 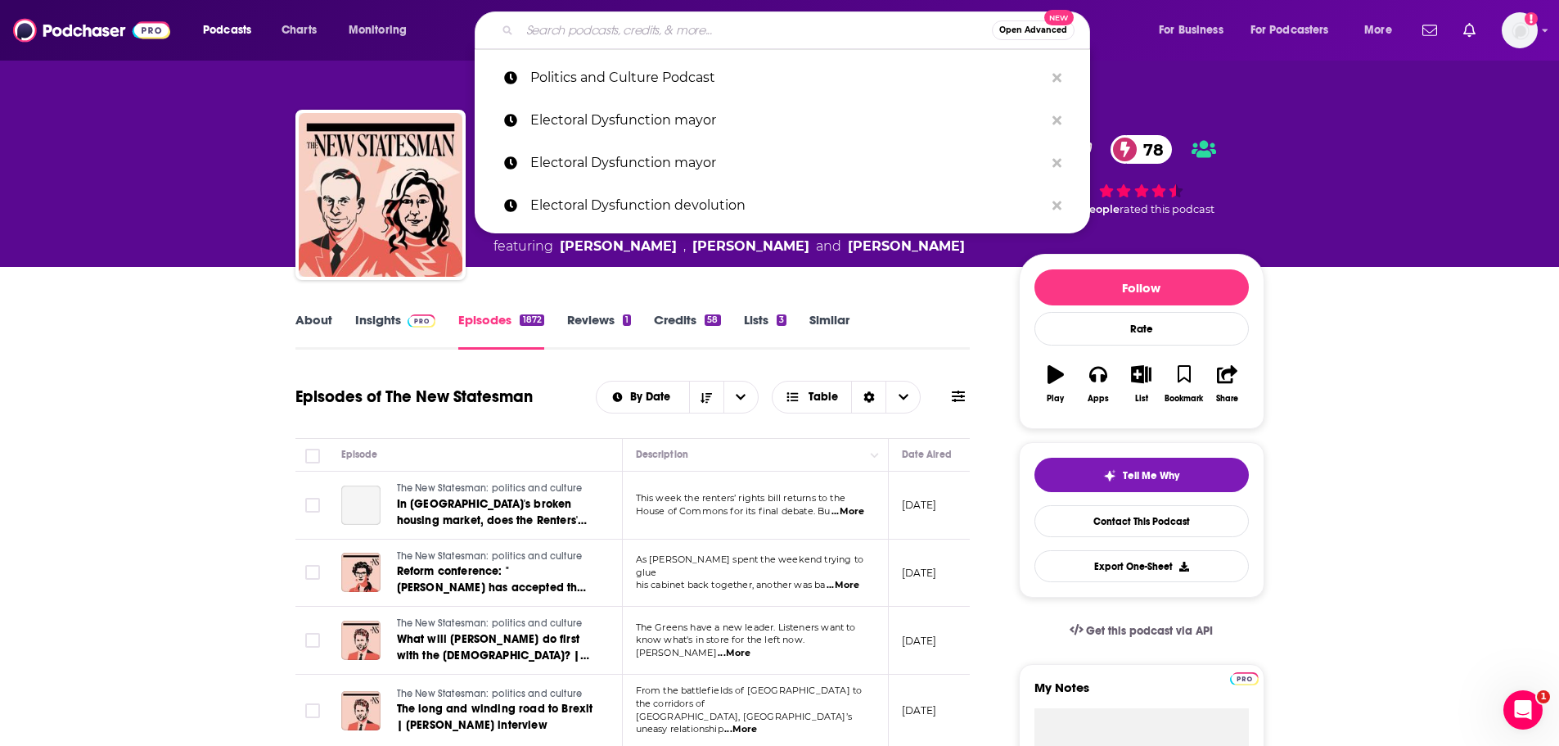 What do you see at coordinates (729, 246) in the screenshot?
I see `span: featuring` at bounding box center [729, 246].